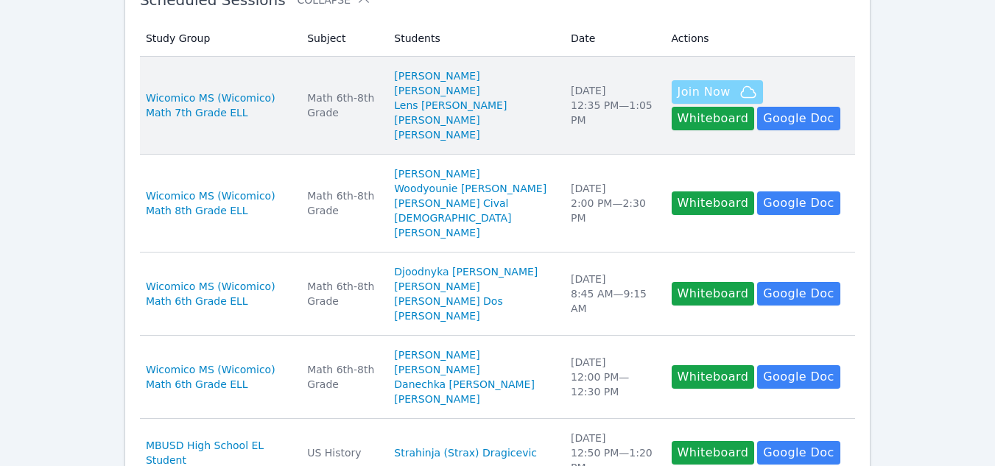  Describe the element at coordinates (217, 203) in the screenshot. I see `span: Wicomico MS (Wicomico) Math 8th Grade ELL` at that location.